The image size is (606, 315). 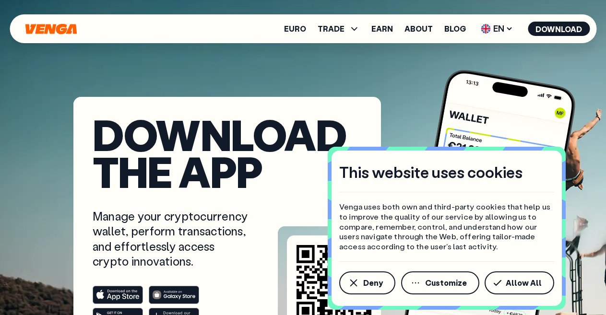 I want to click on img: flag-uk, so click(x=486, y=29).